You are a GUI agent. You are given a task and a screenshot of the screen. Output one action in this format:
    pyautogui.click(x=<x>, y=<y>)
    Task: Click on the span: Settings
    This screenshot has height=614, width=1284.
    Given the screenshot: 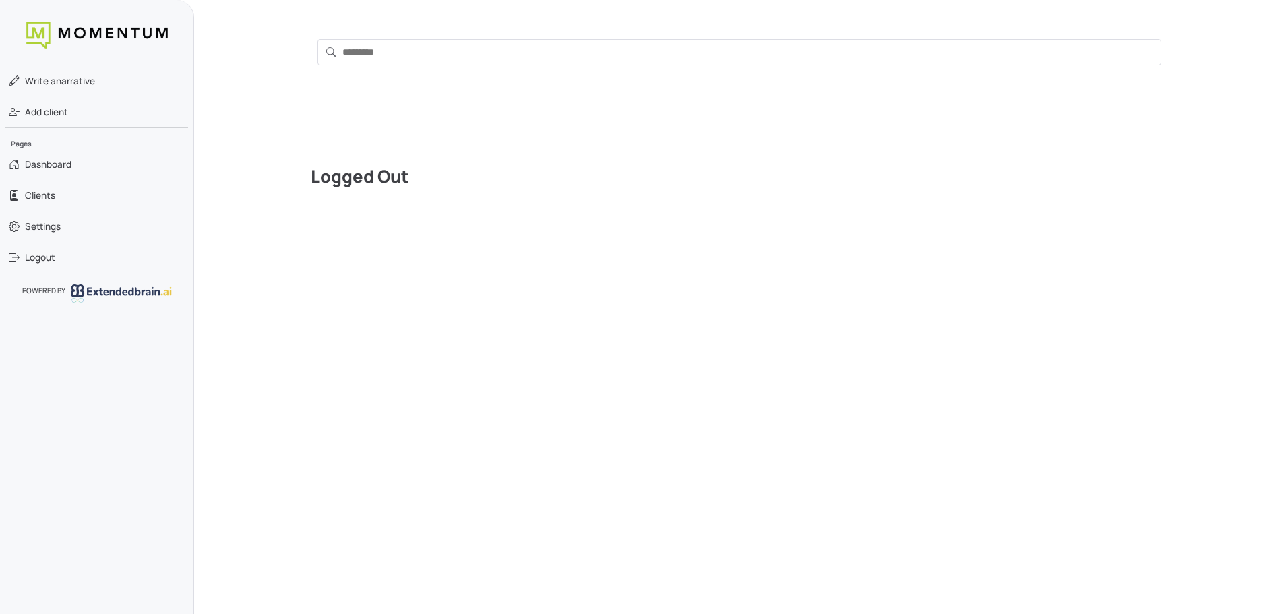 What is the action you would take?
    pyautogui.click(x=42, y=226)
    